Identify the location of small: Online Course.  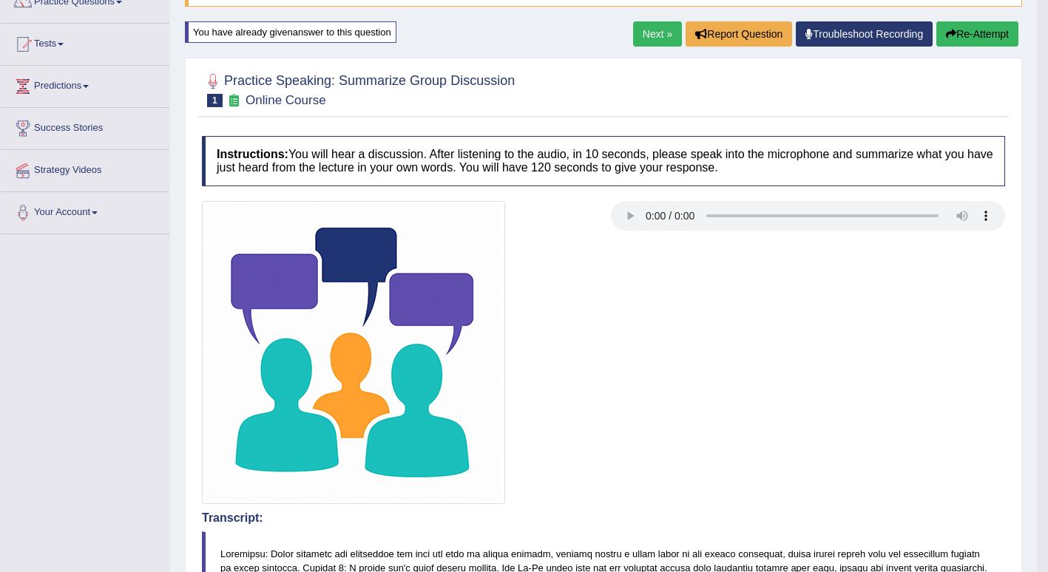
(285, 100).